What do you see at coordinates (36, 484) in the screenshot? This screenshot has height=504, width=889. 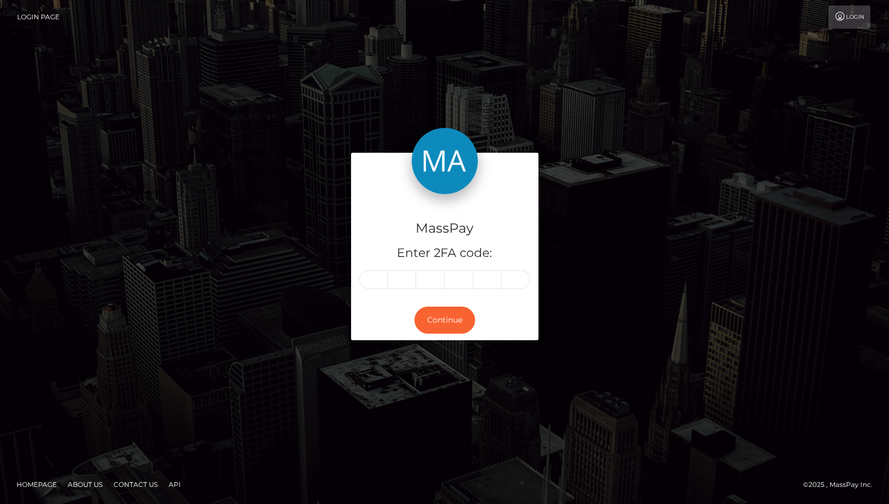 I see `a: Homepage` at bounding box center [36, 484].